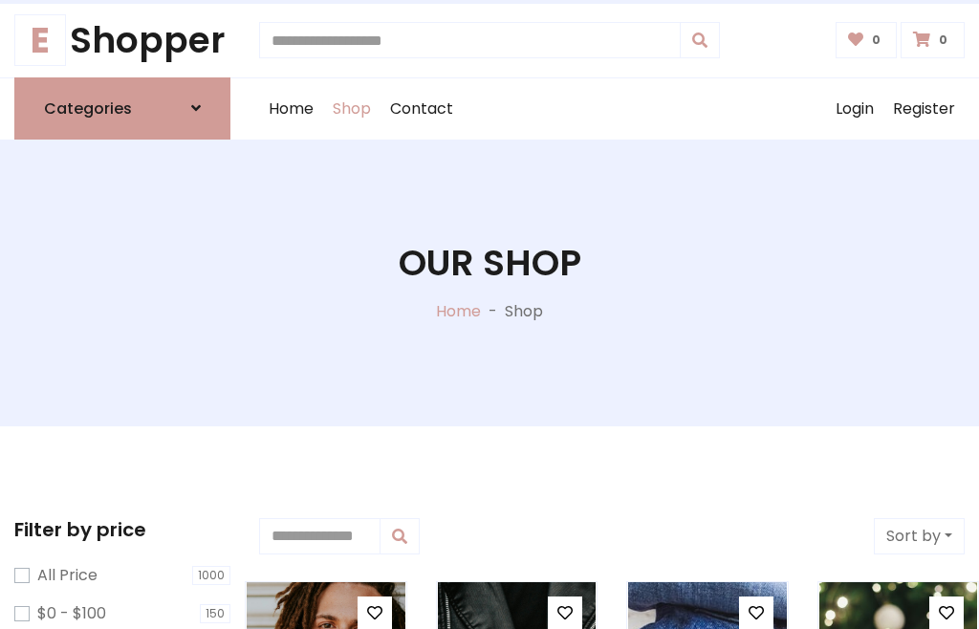 This screenshot has height=629, width=979. What do you see at coordinates (490, 263) in the screenshot?
I see `h1: Our Shop` at bounding box center [490, 263].